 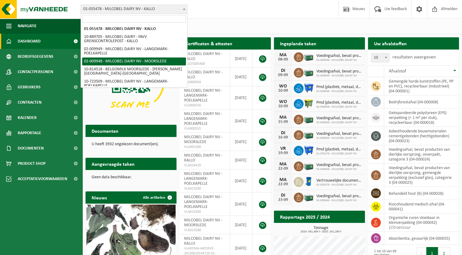 What do you see at coordinates (283, 153) in the screenshot?
I see `div: 19-09` at bounding box center [283, 153].